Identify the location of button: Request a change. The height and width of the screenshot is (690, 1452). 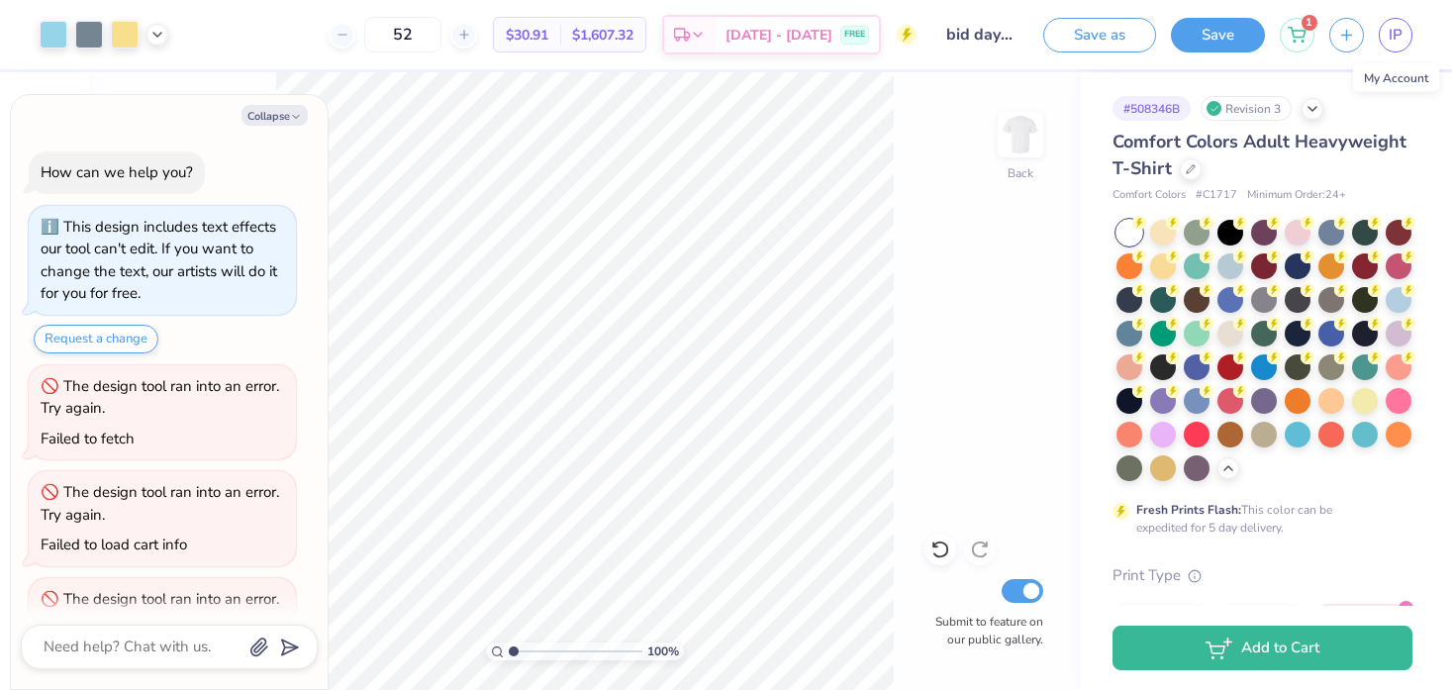
(96, 338).